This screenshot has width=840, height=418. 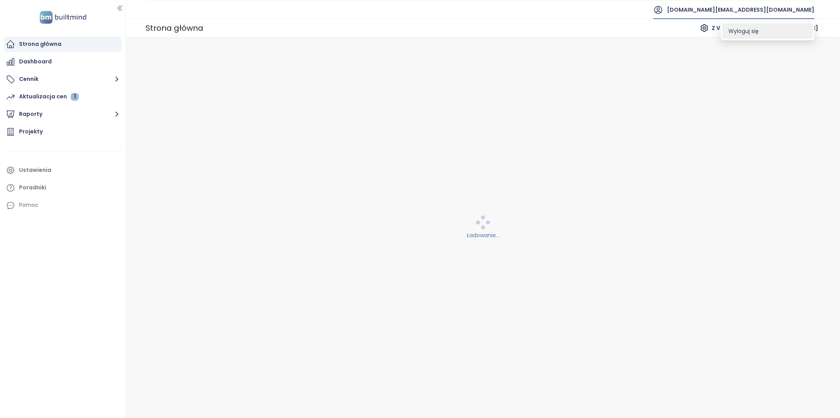 I want to click on img: logo, so click(x=63, y=17).